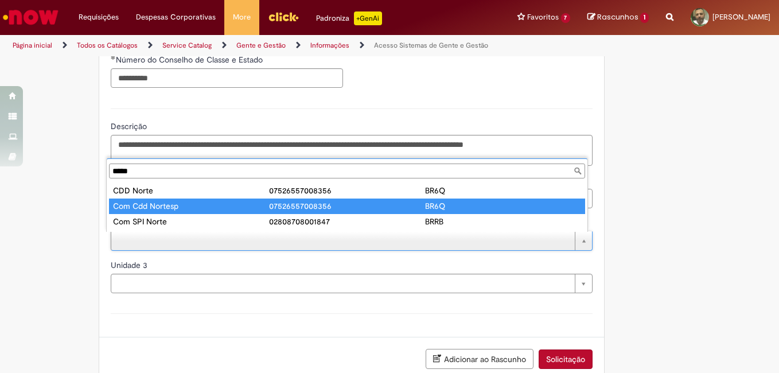 This screenshot has height=373, width=779. I want to click on div: Com Cdd Nortesp, so click(191, 206).